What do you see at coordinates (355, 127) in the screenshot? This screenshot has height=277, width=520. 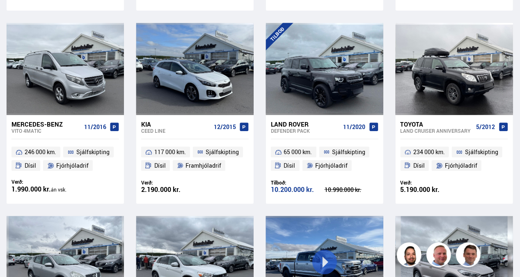 I see `span: 11/2020` at bounding box center [355, 127].